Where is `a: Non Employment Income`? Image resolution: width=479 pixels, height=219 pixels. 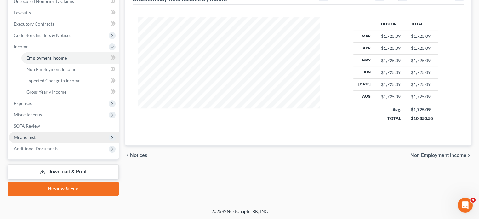 a: Non Employment Income is located at coordinates (70, 69).